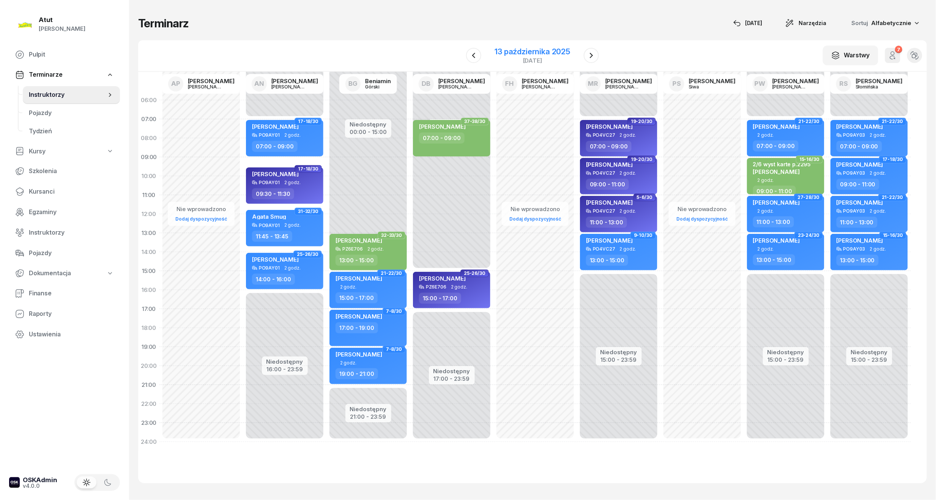 Image resolution: width=936 pixels, height=500 pixels. Describe the element at coordinates (368, 128) in the screenshot. I see `button: Niedostępny00:00 - 15:00` at that location.